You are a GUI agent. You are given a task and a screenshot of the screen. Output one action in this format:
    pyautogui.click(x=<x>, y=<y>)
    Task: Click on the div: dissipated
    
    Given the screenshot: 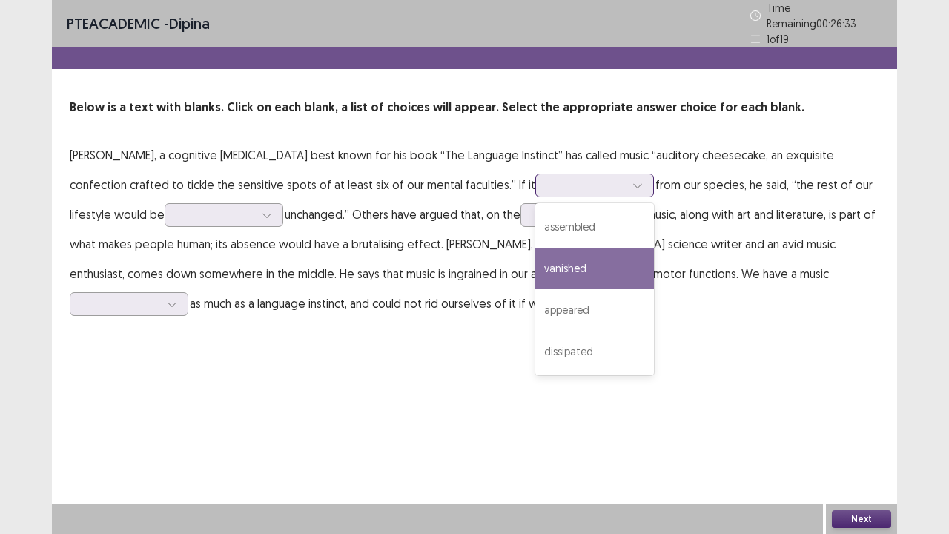 What is the action you would take?
    pyautogui.click(x=594, y=351)
    